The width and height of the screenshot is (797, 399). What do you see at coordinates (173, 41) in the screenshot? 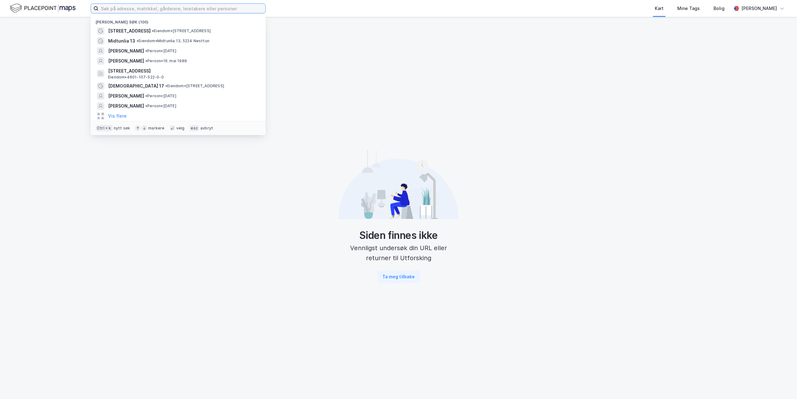
I see `span: Eiendom • Midtunlia 13, 5224 Nesttun` at bounding box center [173, 41].